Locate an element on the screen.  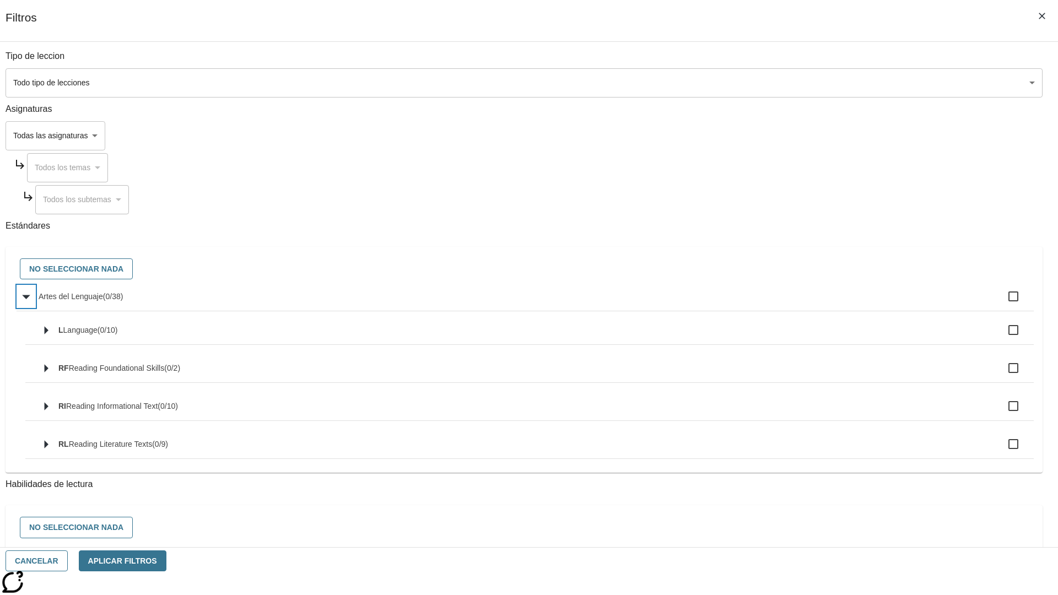
span: L is located at coordinates (61, 330).